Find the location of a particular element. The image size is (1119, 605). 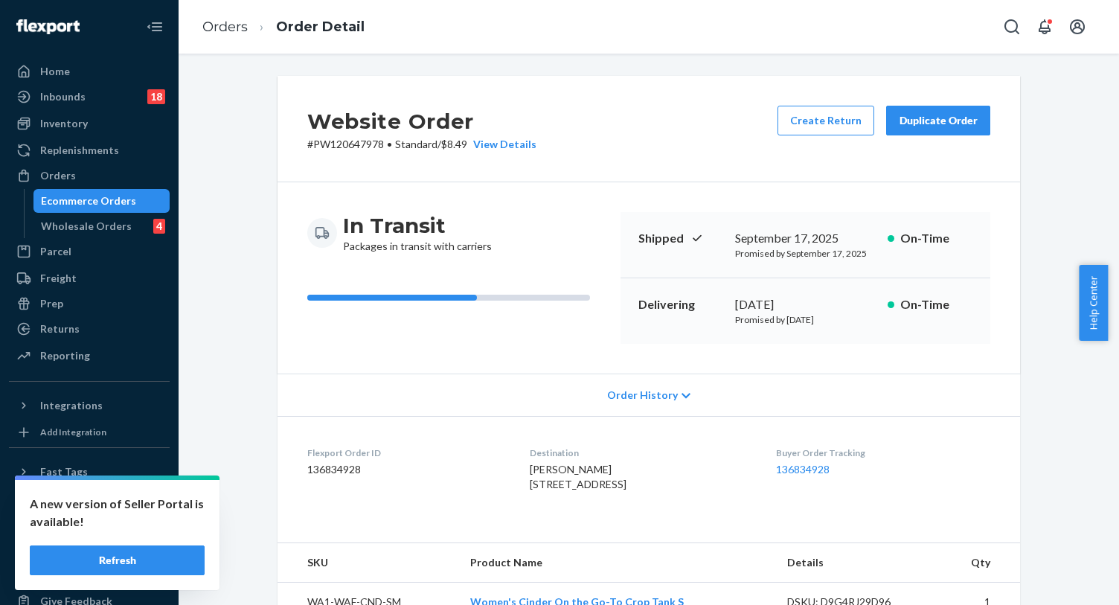

div: Fast Tags is located at coordinates (64, 472).